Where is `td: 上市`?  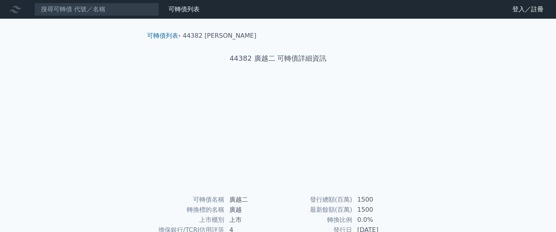
td: 上市 is located at coordinates (251, 220).